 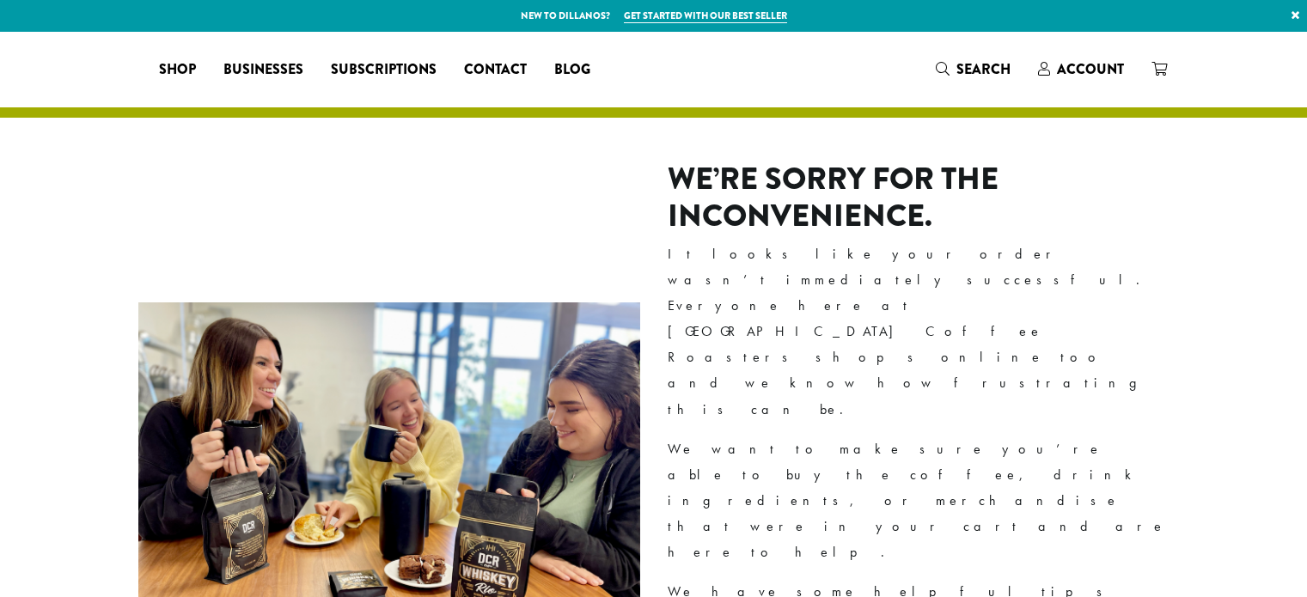 What do you see at coordinates (572, 70) in the screenshot?
I see `span: Blog` at bounding box center [572, 70].